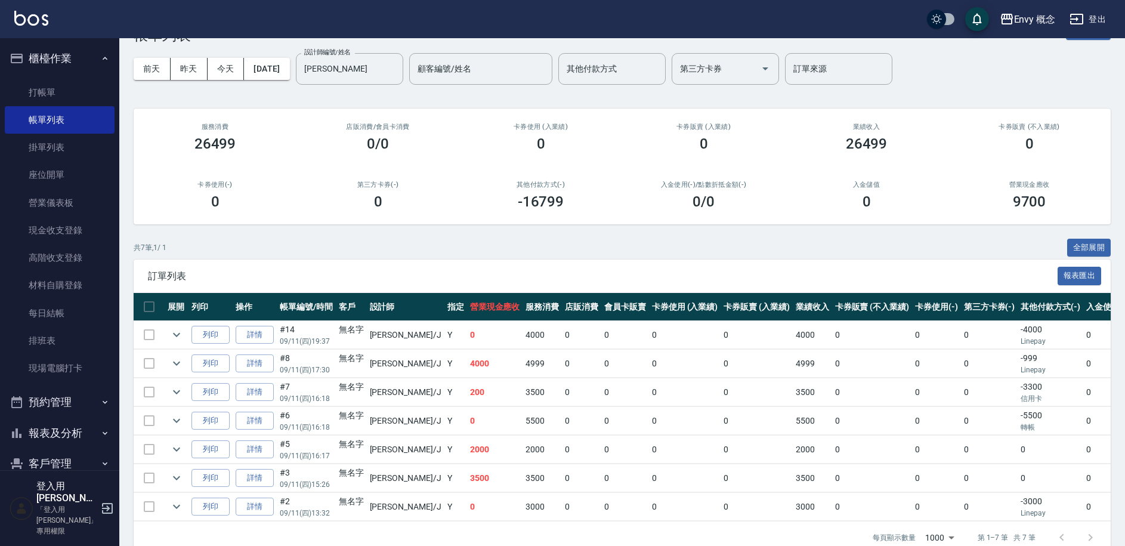 The height and width of the screenshot is (546, 1125). I want to click on h3: -16799, so click(541, 202).